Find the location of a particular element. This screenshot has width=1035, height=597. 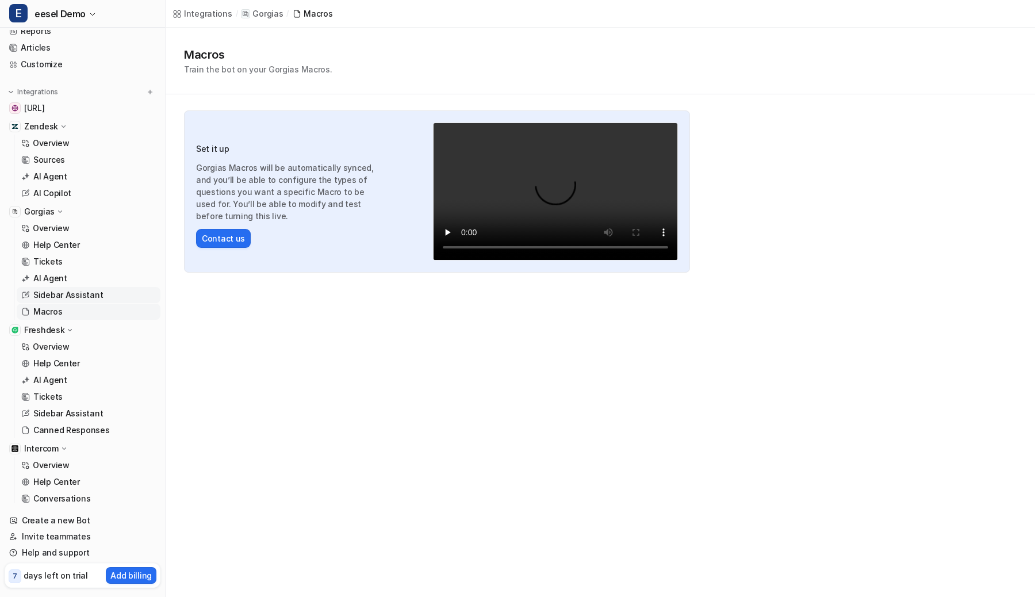

a: AI Copilot is located at coordinates (89, 193).